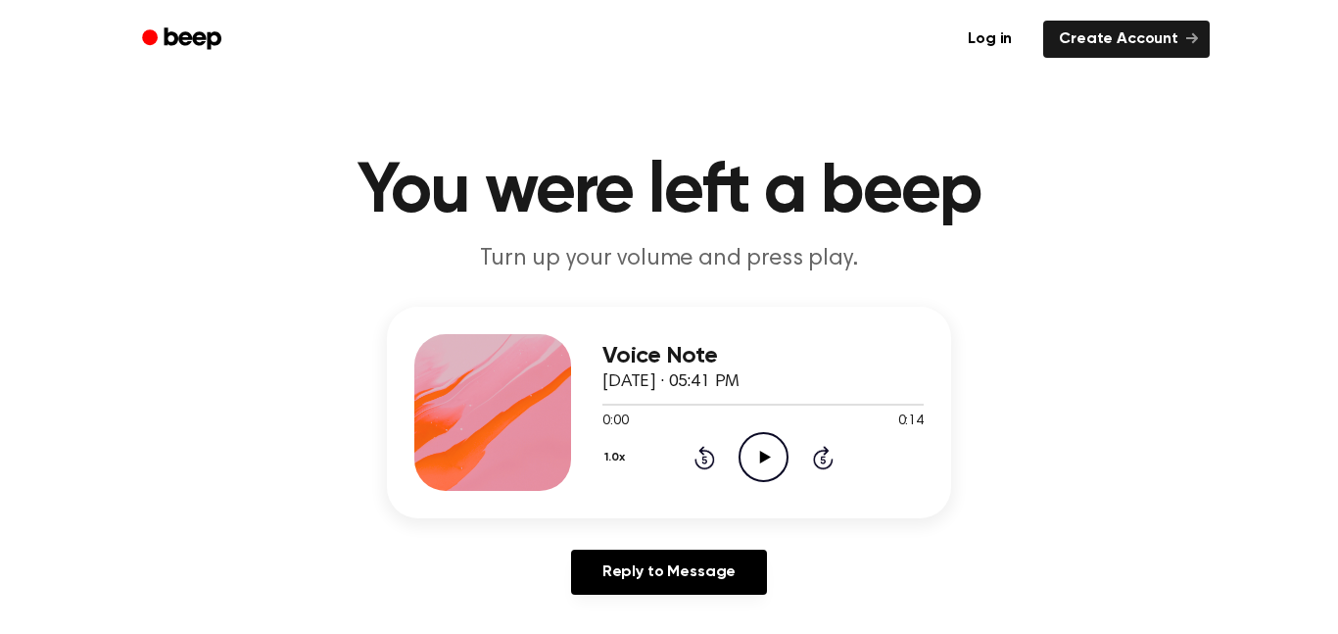 The width and height of the screenshot is (1338, 634). I want to click on span: 0:14, so click(911, 421).